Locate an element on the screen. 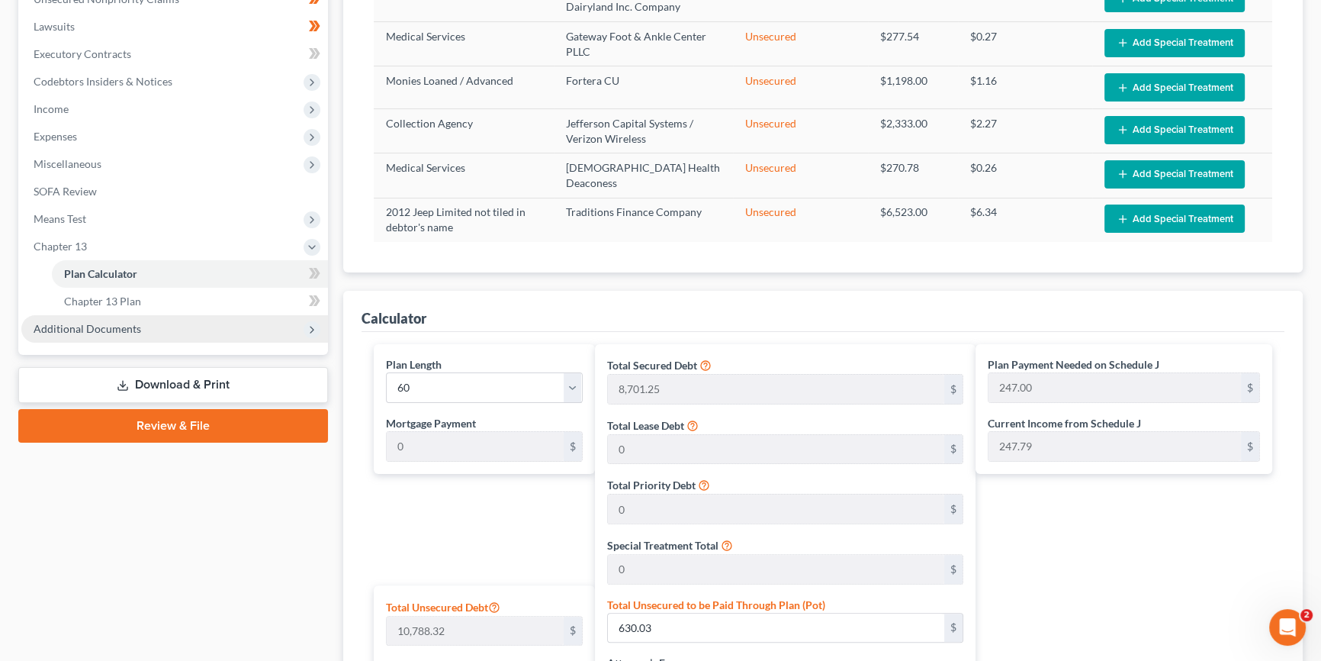 The width and height of the screenshot is (1321, 661). span: Executory Contracts is located at coordinates (82, 53).